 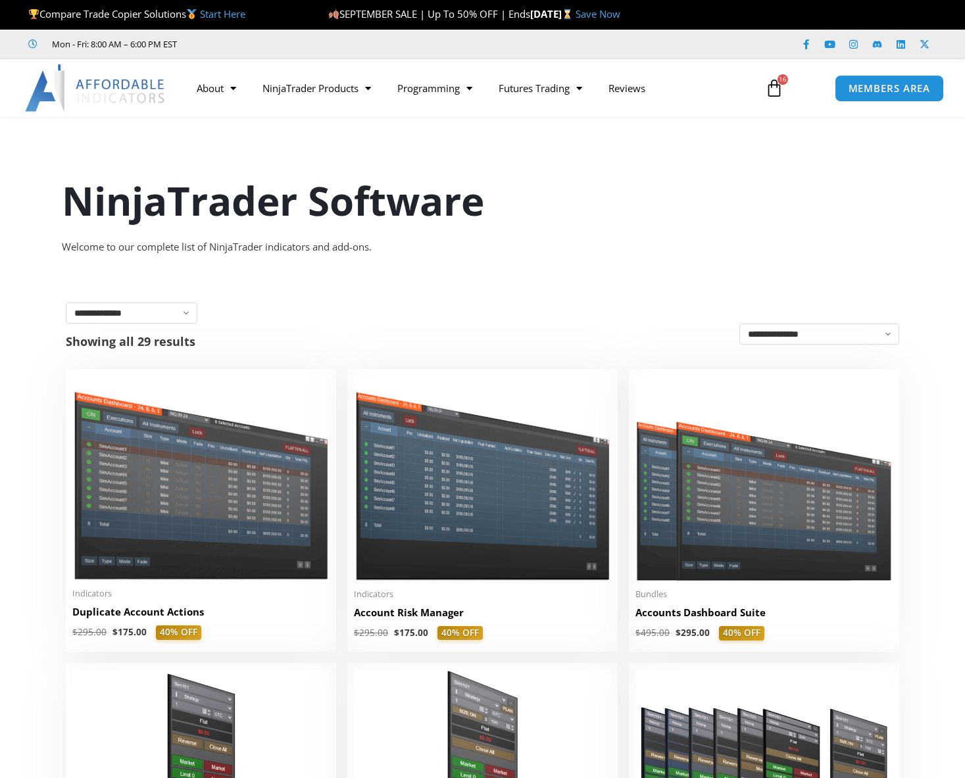 What do you see at coordinates (429, 14) in the screenshot?
I see `span: SEPTEMBER SALE | Up To 50% OFF | Ends` at bounding box center [429, 14].